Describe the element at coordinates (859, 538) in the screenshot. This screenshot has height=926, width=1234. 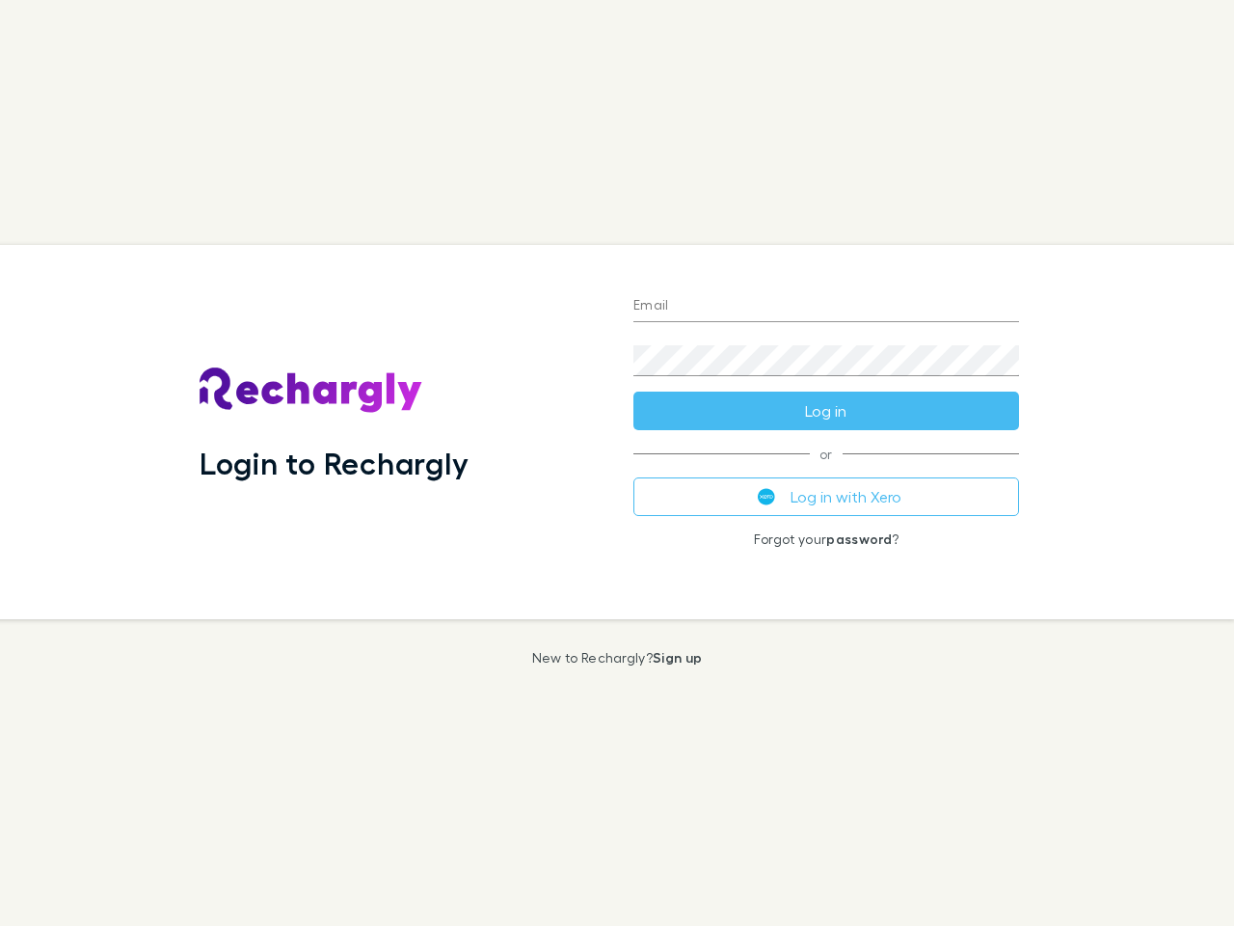
I see `a: password` at that location.